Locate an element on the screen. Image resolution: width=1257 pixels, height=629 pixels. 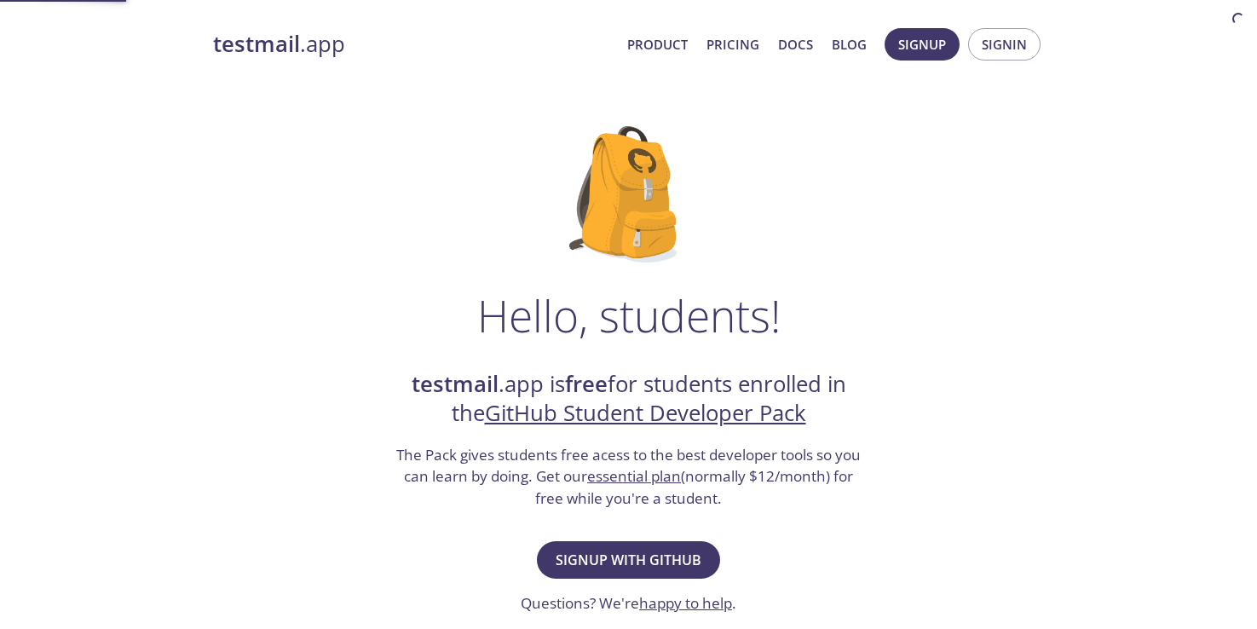
h3: Questions? We're . is located at coordinates (628, 604).